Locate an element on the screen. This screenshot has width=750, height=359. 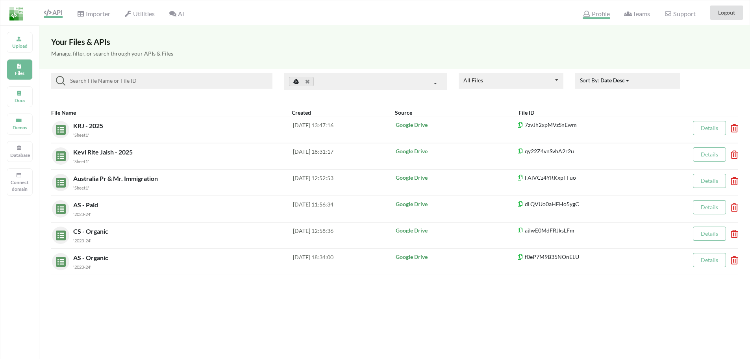
p: Database is located at coordinates (20, 155).